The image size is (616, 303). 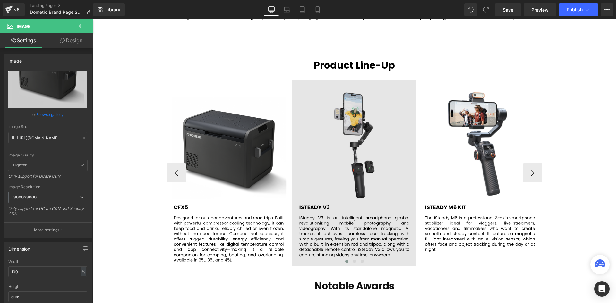 I want to click on a: New Library, so click(x=109, y=10).